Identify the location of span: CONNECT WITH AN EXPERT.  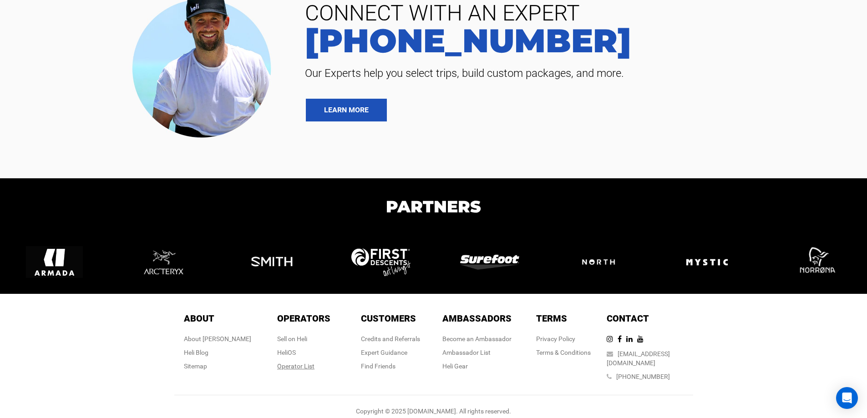
(576, 13).